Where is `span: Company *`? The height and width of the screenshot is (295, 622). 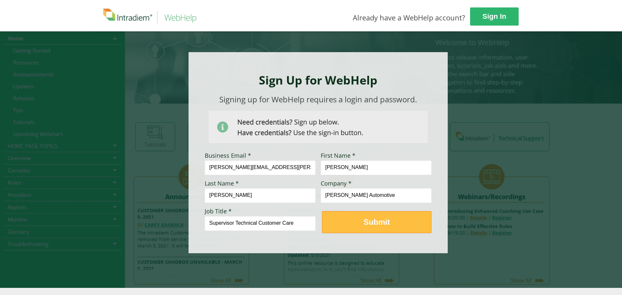
span: Company * is located at coordinates (336, 183).